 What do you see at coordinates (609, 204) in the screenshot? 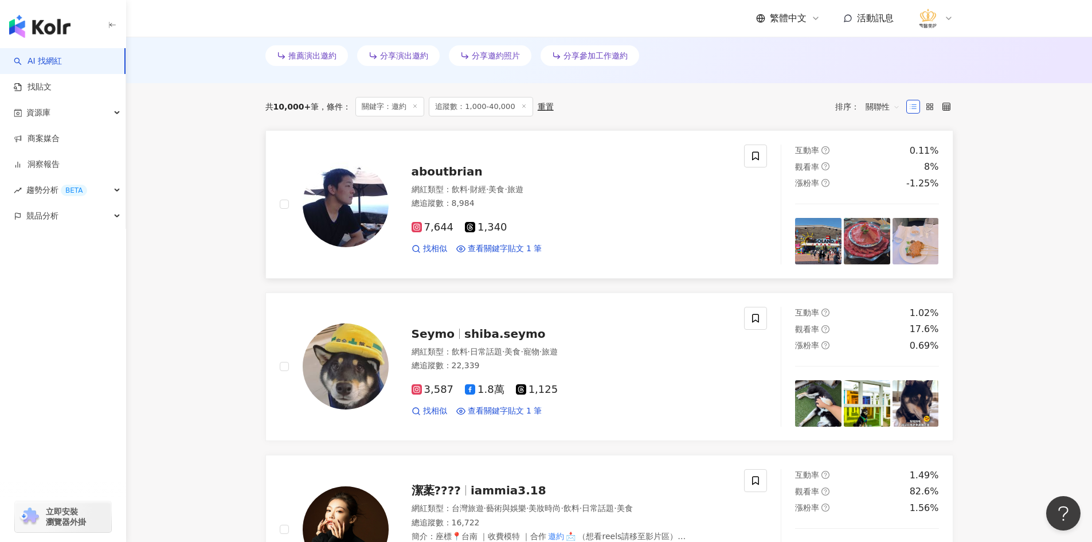
I see `a: KOL Avataraboutbrian網紅類型：飲料·財經·美食·旅遊總追蹤數：8,9847,6441,340找相似查看關鍵字貼文 1 筆互動率question-circle0.11%觀看率q...` at bounding box center [609, 204].